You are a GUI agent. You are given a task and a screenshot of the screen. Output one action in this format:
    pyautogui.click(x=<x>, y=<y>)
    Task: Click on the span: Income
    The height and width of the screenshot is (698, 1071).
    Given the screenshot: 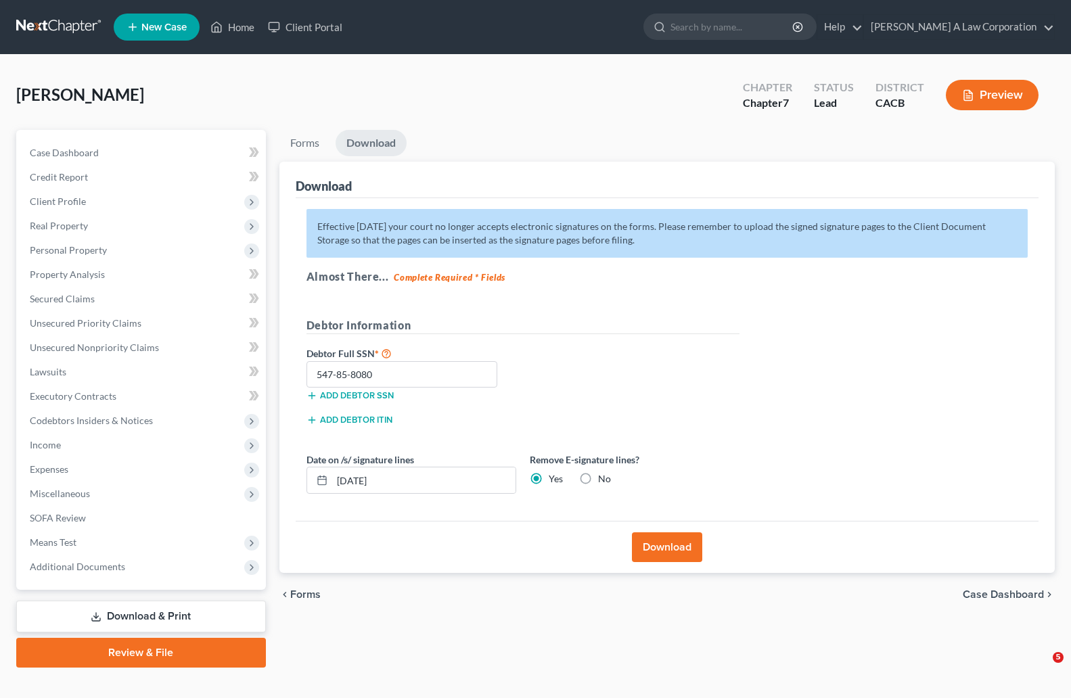 What is the action you would take?
    pyautogui.click(x=45, y=444)
    